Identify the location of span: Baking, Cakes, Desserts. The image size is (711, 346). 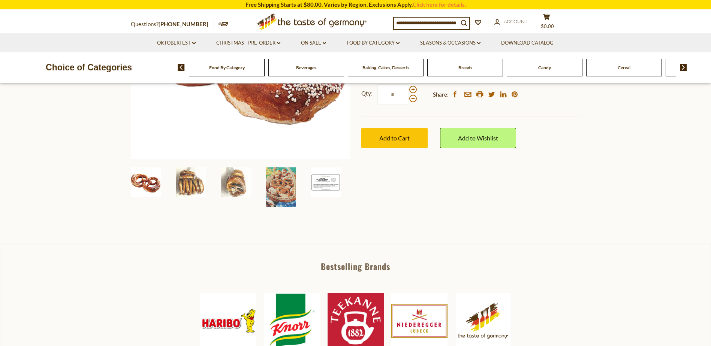
(386, 67).